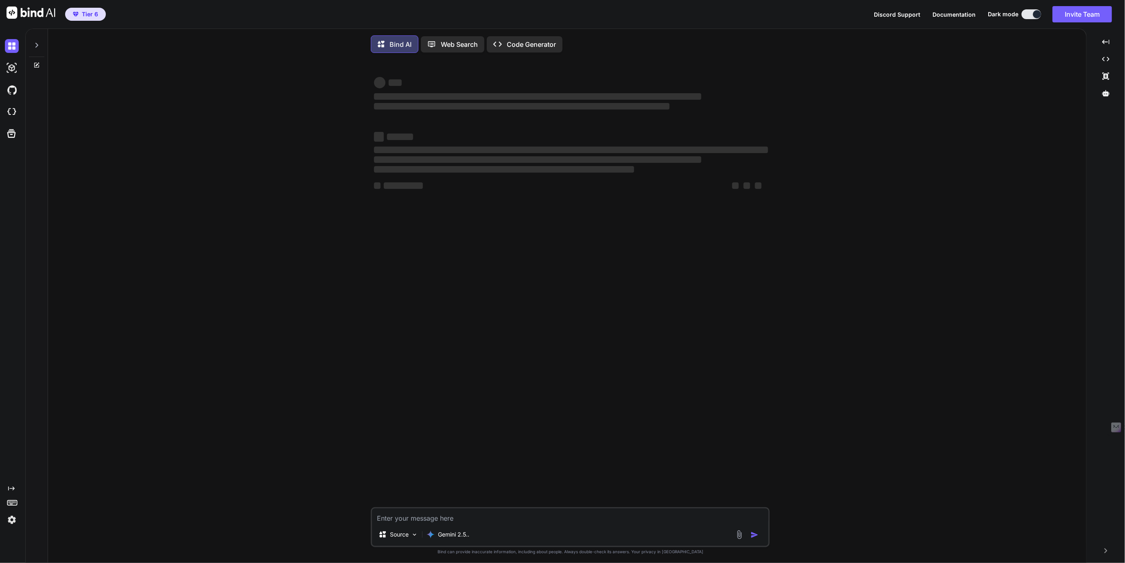  What do you see at coordinates (897, 14) in the screenshot?
I see `span: Discord Support` at bounding box center [897, 14].